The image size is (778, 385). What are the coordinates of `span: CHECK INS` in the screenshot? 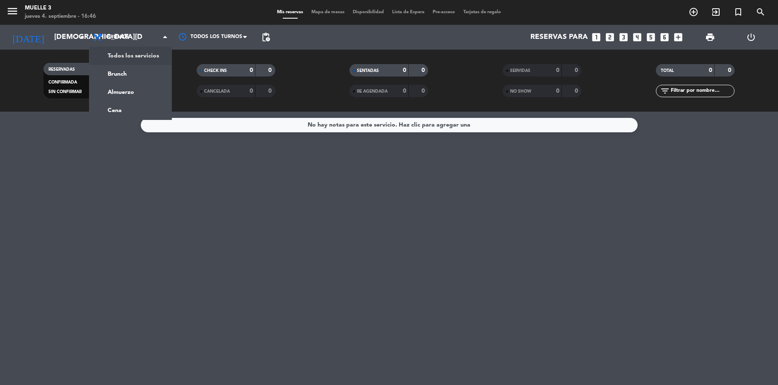 It's located at (215, 71).